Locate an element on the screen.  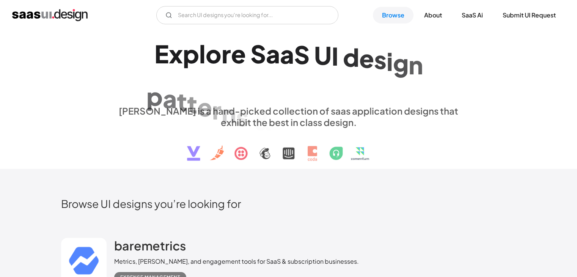
div: E is located at coordinates (162, 54).